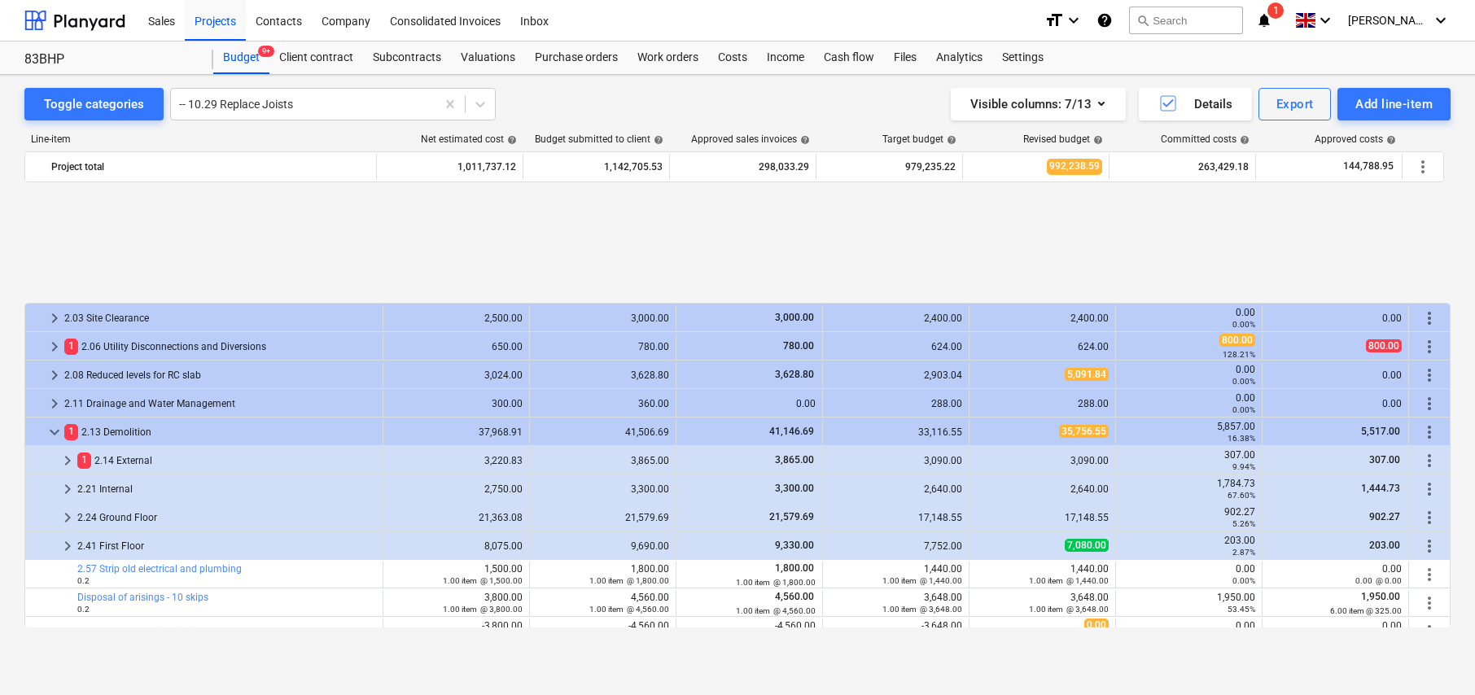 The height and width of the screenshot is (695, 1475). I want to click on span: 9,330.00, so click(794, 545).